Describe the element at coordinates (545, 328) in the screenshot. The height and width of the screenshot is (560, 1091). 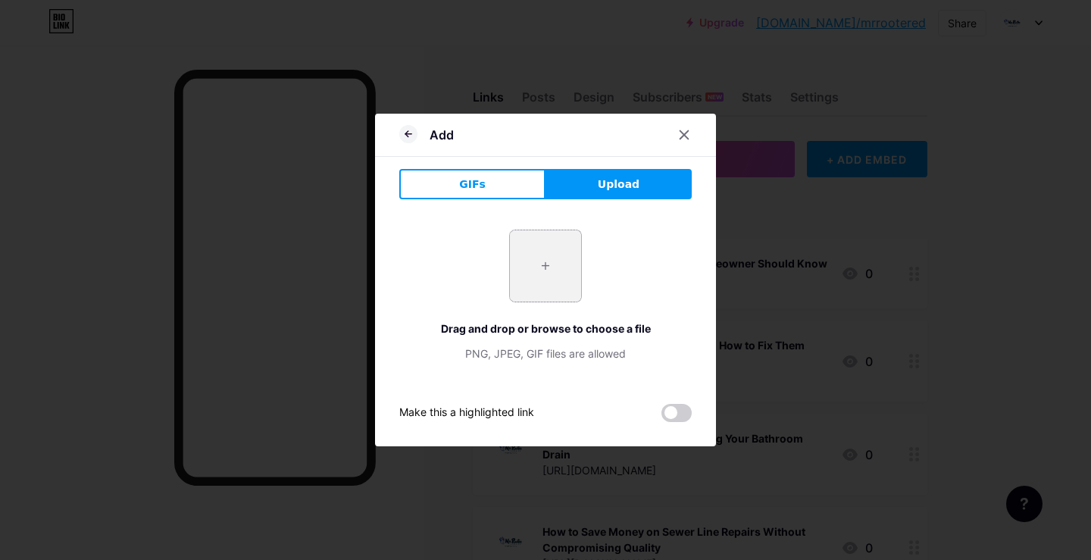
I see `div: Drag and drop or browse to choose a file` at that location.